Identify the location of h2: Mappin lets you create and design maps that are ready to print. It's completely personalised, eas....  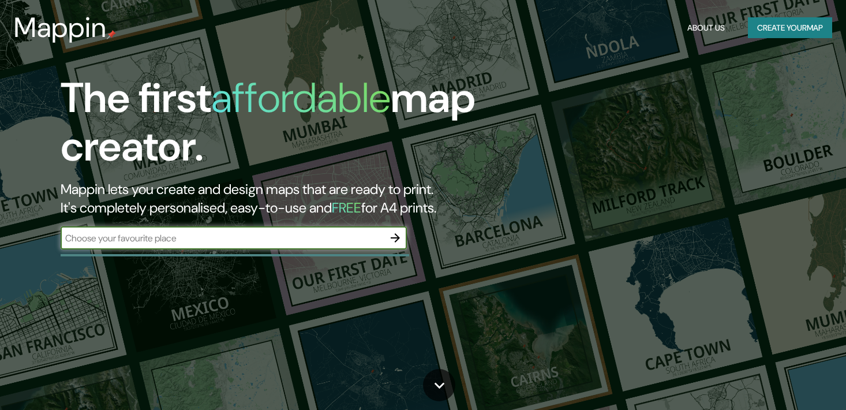
(272, 199).